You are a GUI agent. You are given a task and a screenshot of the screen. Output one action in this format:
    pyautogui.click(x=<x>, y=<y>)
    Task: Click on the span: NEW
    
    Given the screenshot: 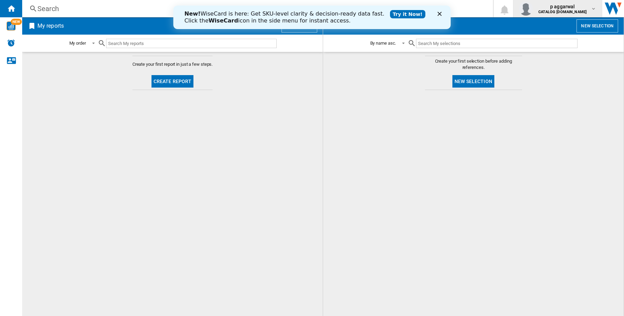 What is the action you would take?
    pyautogui.click(x=16, y=22)
    